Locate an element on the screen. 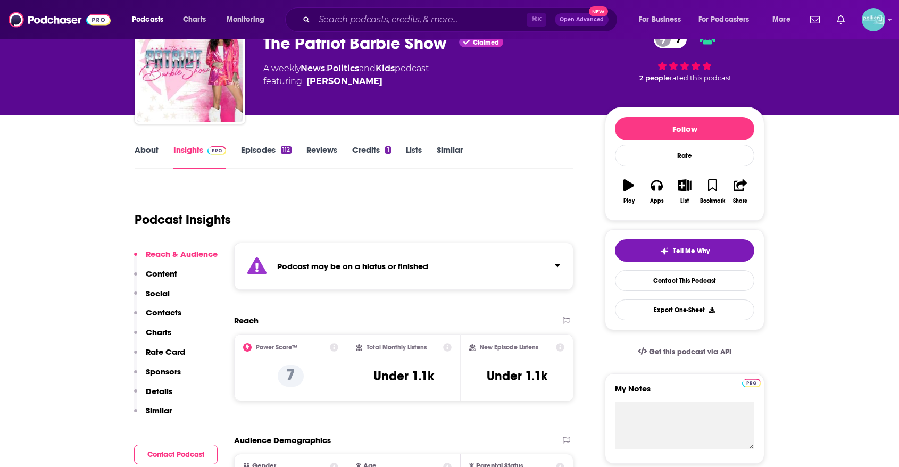 The image size is (899, 467). p: Content is located at coordinates (161, 273).